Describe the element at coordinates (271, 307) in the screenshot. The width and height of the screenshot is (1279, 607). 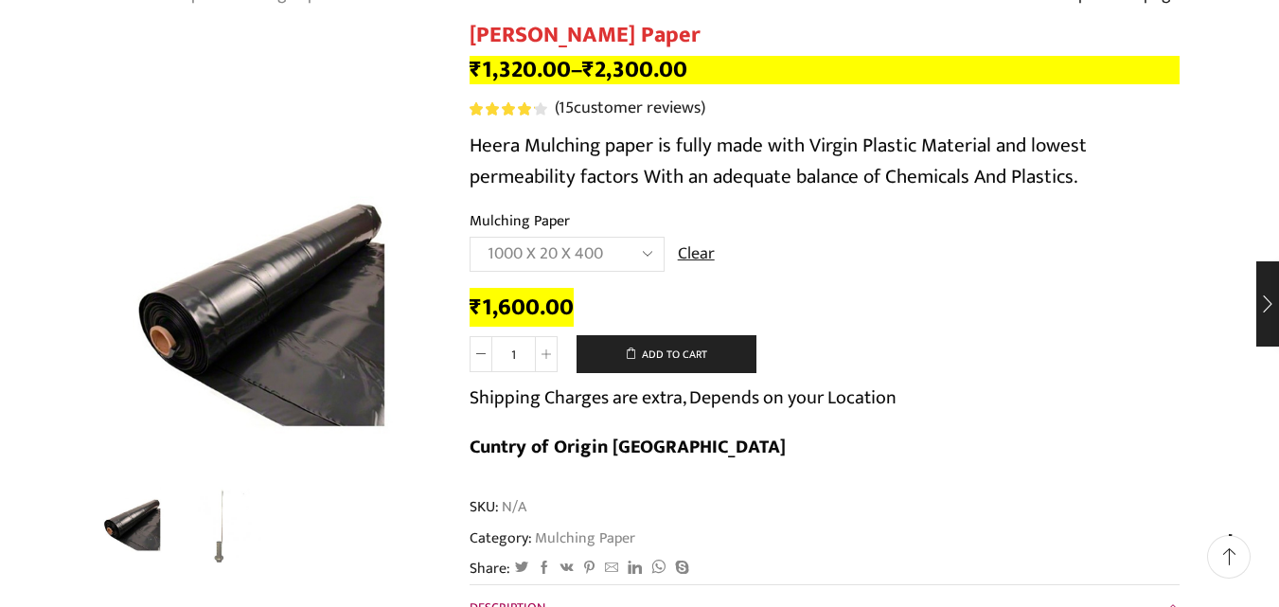
I see `div: 1 / 2` at that location.